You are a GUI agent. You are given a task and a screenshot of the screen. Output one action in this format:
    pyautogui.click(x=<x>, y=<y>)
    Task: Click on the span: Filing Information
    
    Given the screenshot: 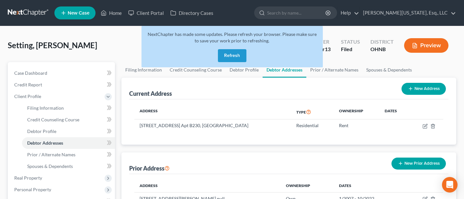 What is the action you would take?
    pyautogui.click(x=45, y=108)
    